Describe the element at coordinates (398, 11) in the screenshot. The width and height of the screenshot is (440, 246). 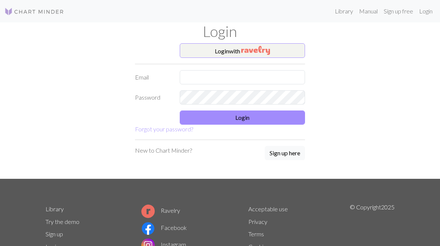
I see `a: Sign up free` at that location.